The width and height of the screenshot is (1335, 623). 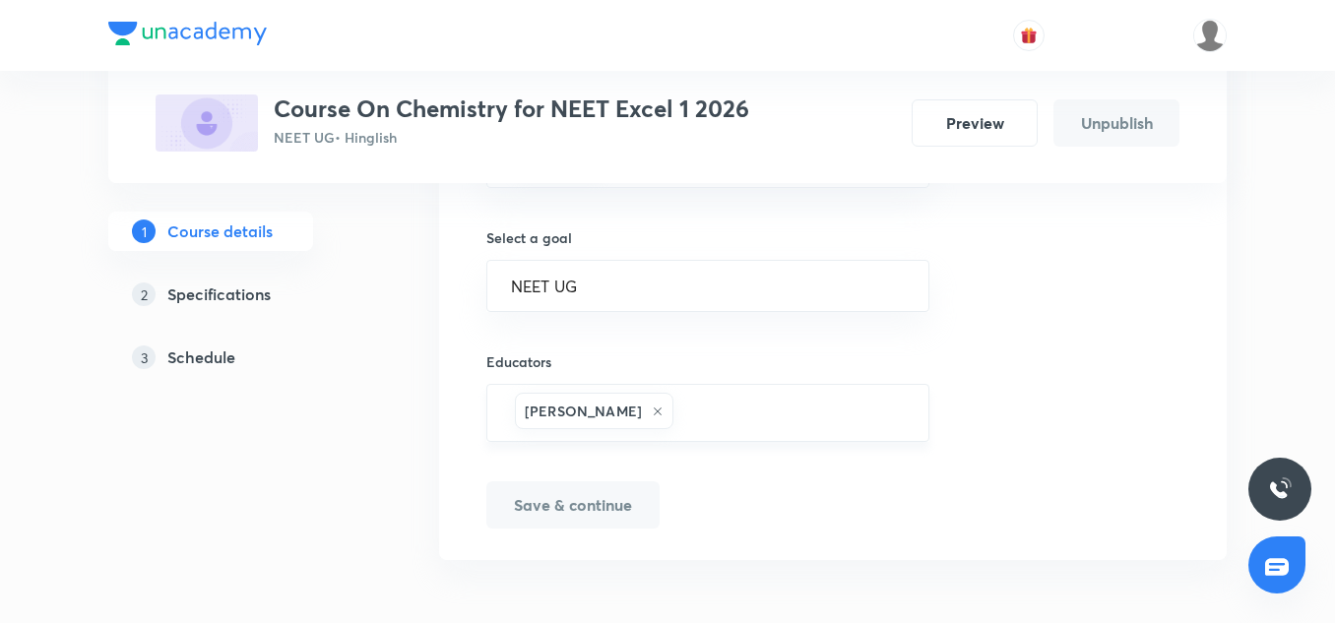 What do you see at coordinates (207, 123) in the screenshot?
I see `img: A9EE7D63-757A-4202-9C24-28CA46D50A61_plus.png` at bounding box center [207, 123].